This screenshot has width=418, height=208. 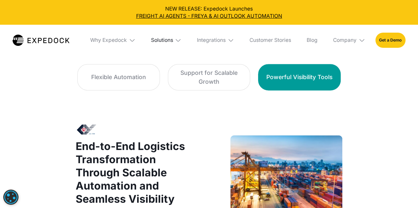 I want to click on div: Flexible Automation, so click(x=119, y=77).